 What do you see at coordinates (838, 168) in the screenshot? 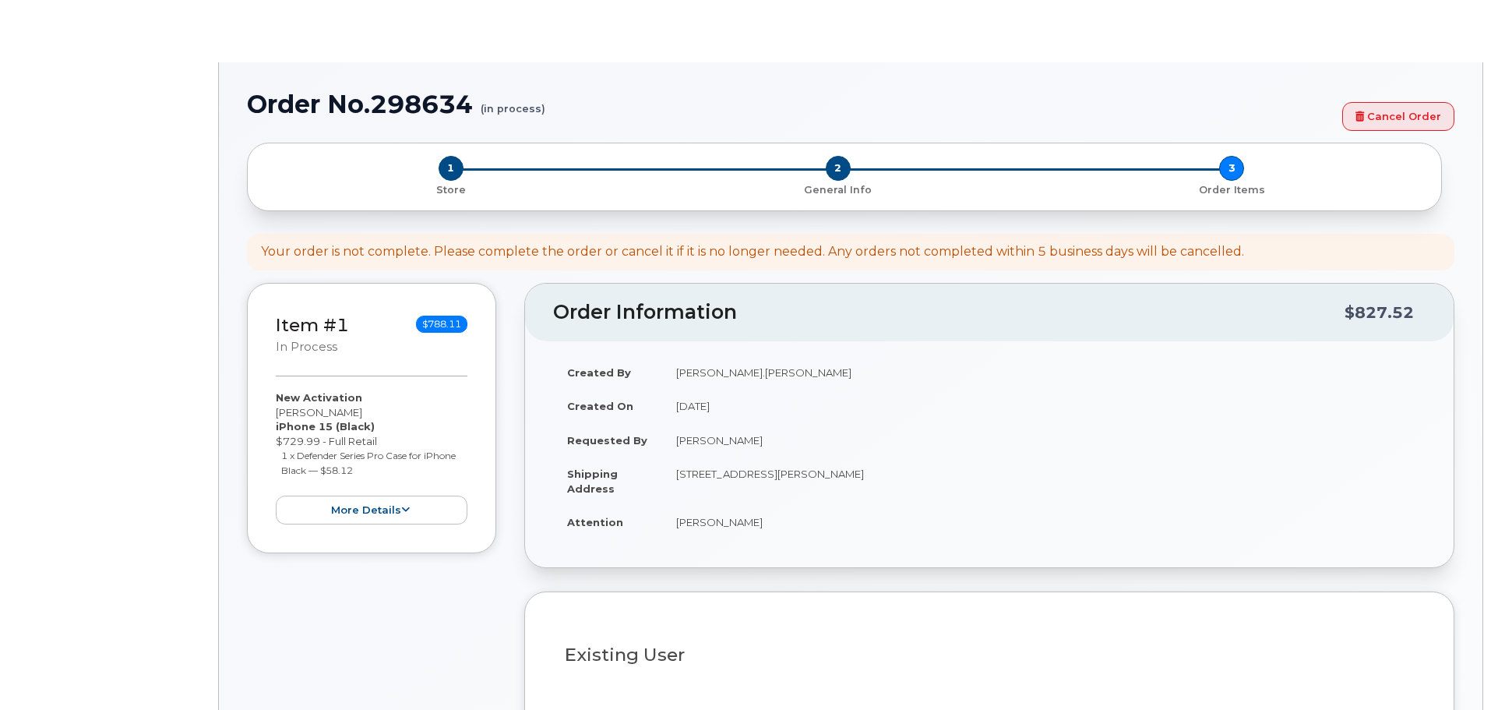
I see `span: 2` at bounding box center [838, 168].